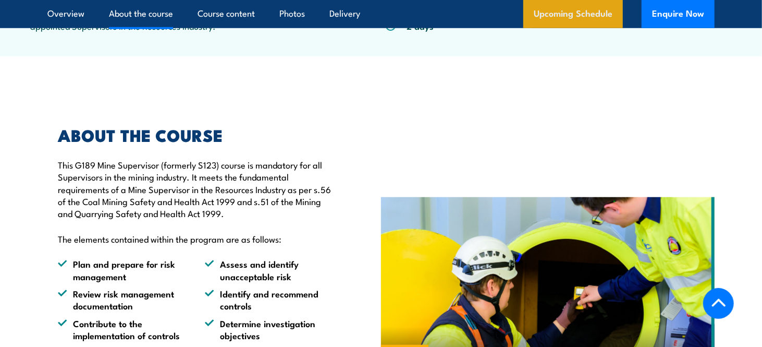  Describe the element at coordinates (195, 189) in the screenshot. I see `p: This G189 Mine Supervisor (formerly S123) course is mandatory for all Supervisors in the mining i...` at that location.